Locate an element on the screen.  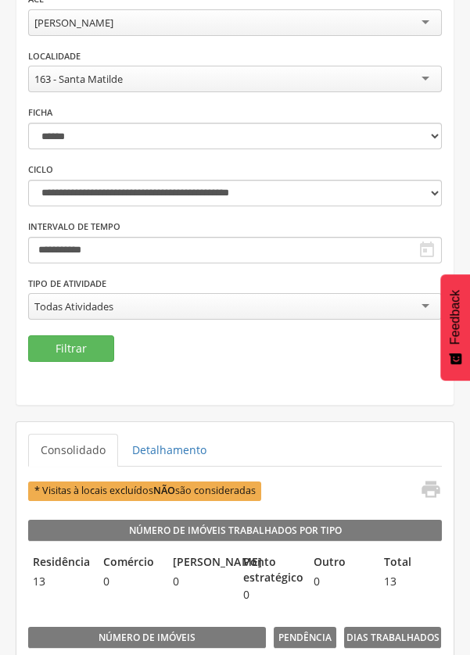
a: Consolidado is located at coordinates (73, 450).